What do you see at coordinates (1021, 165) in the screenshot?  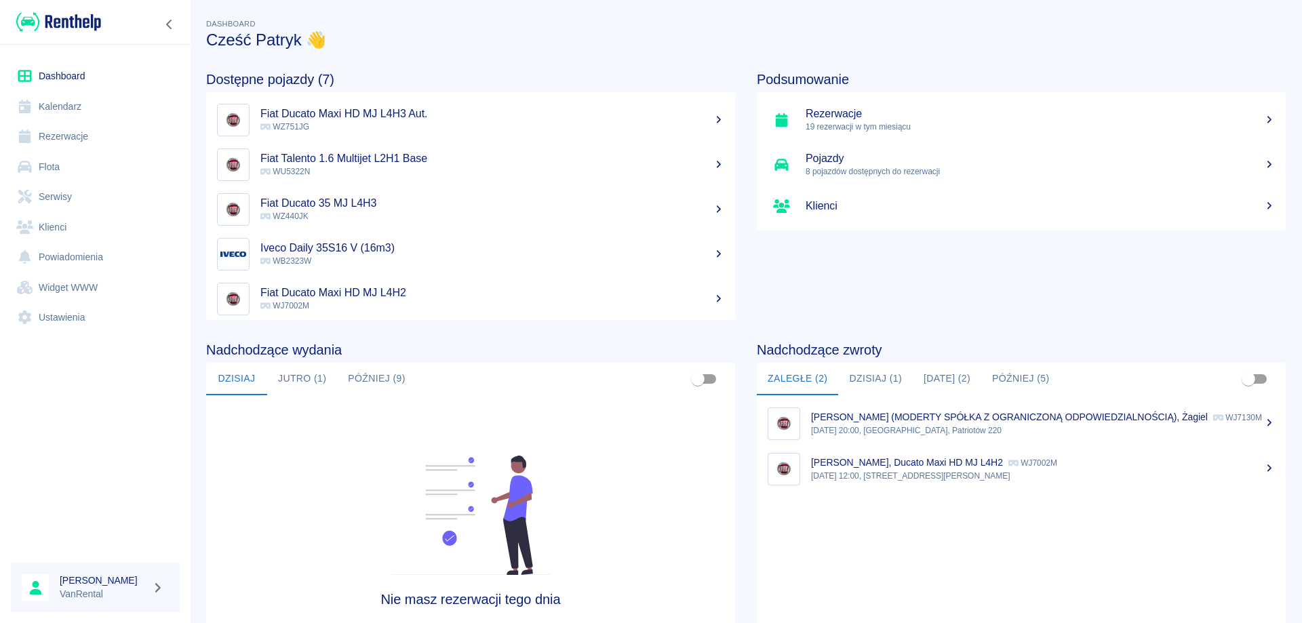 I see `a: Pojazdy8 pojazdów dostępnych do rezerwacji` at bounding box center [1021, 165].